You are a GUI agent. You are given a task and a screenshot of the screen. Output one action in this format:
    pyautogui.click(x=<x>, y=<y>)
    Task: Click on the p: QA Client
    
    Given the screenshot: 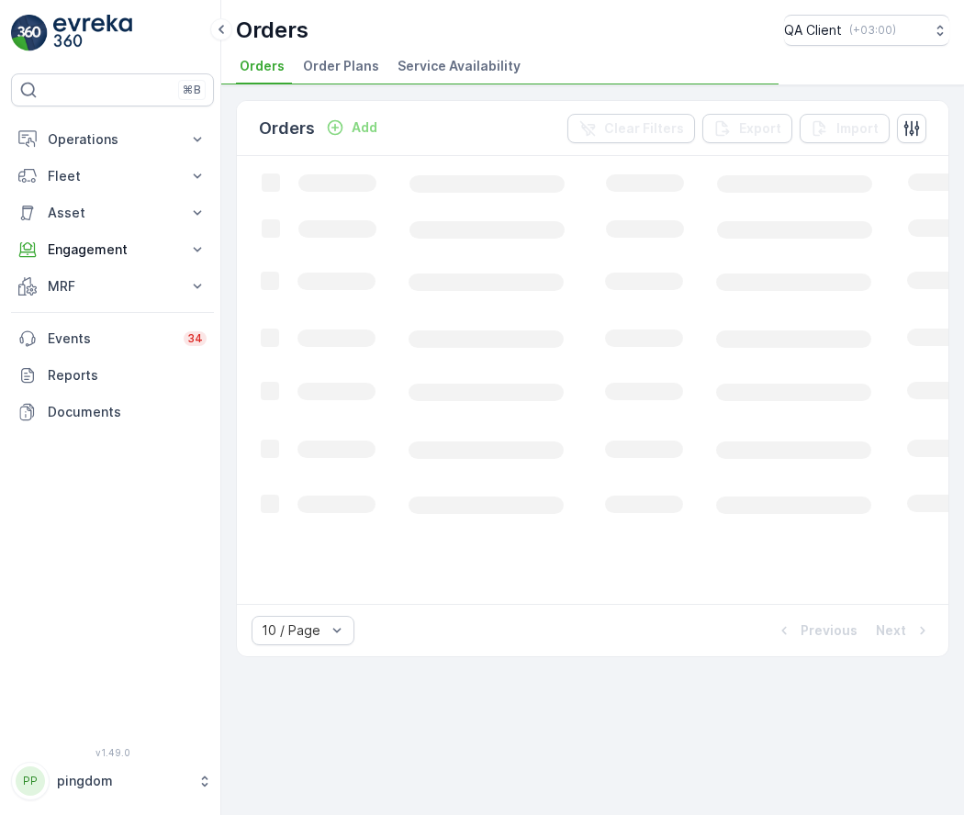 What is the action you would take?
    pyautogui.click(x=812, y=30)
    